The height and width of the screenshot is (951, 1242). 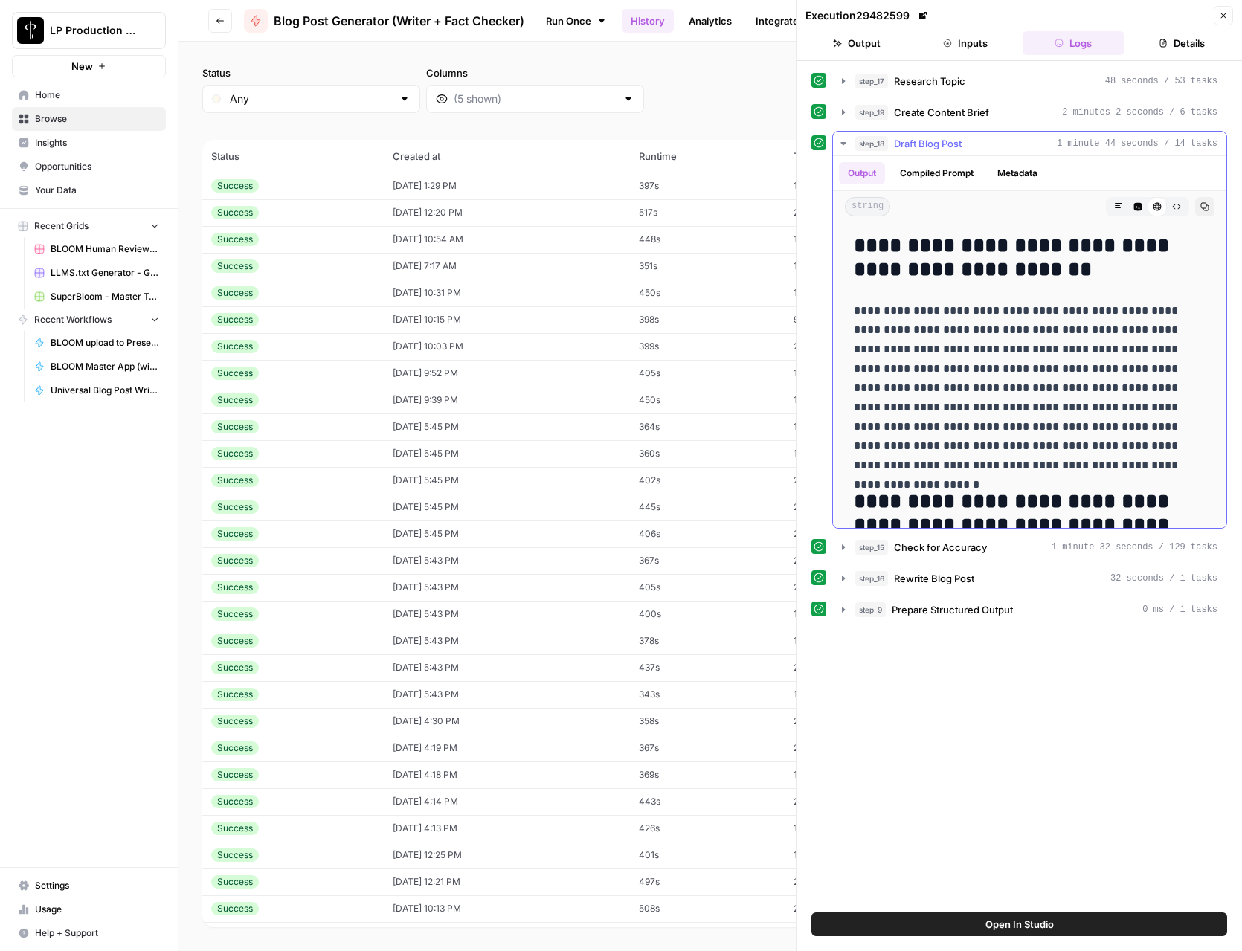 What do you see at coordinates (707, 722) in the screenshot?
I see `td: 358s` at bounding box center [707, 722].